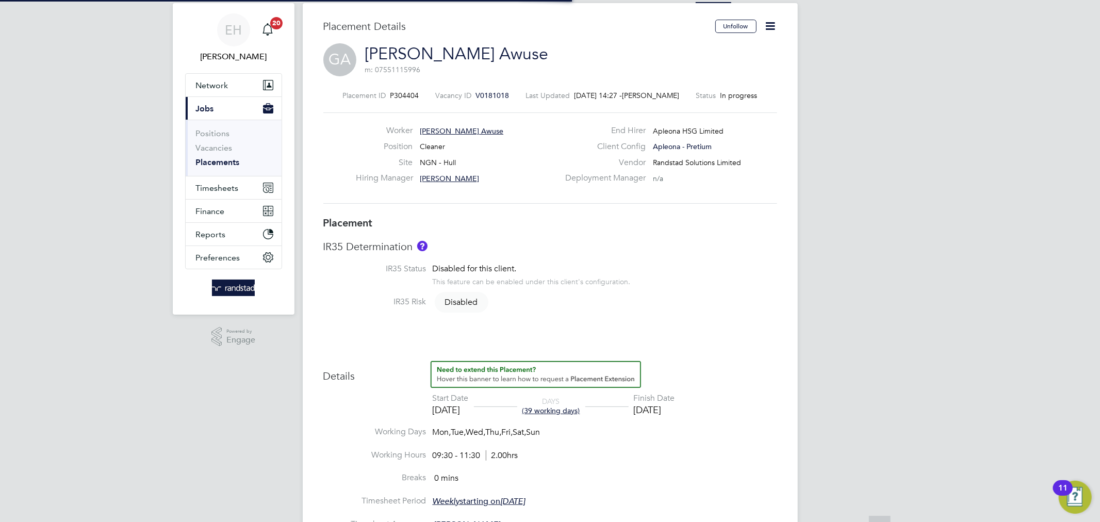 The height and width of the screenshot is (522, 1100). What do you see at coordinates (233, 337) in the screenshot?
I see `a: Powered byEngage` at bounding box center [233, 337].